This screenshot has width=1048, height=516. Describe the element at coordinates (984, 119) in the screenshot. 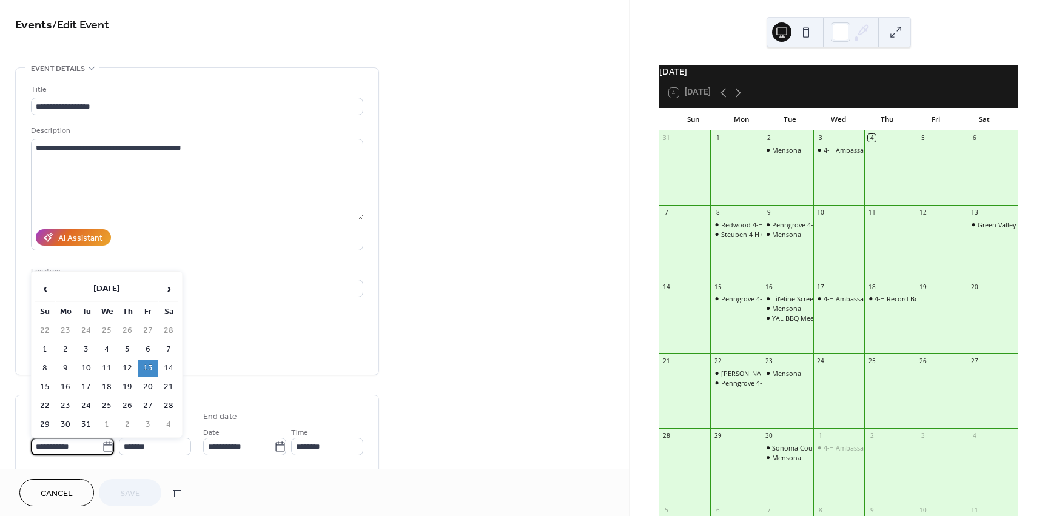

I see `div: Sat` at that location.